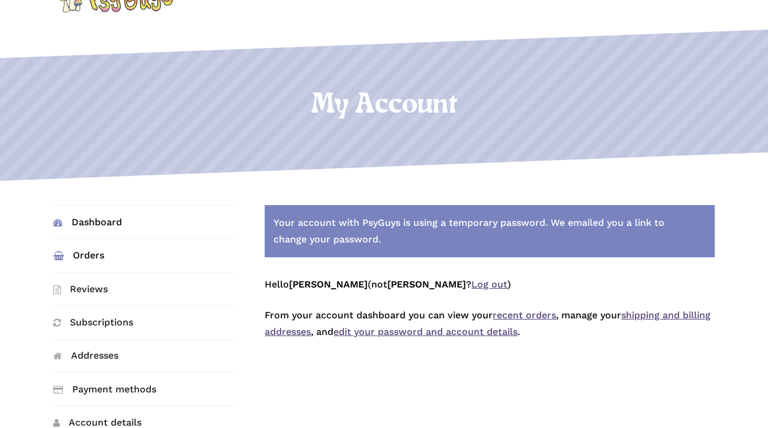 The height and width of the screenshot is (428, 768). What do you see at coordinates (143, 222) in the screenshot?
I see `a: Dashboard` at bounding box center [143, 222].